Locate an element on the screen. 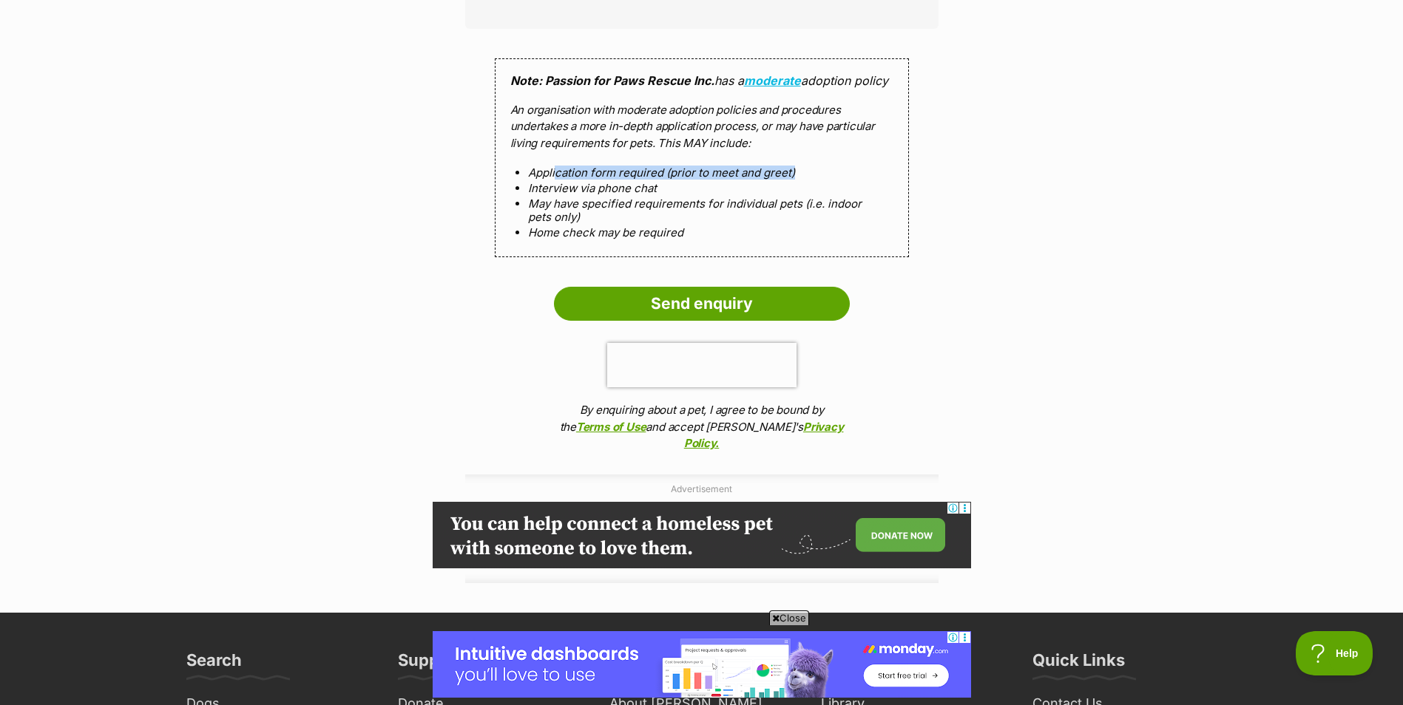 The image size is (1403, 705). p: An organisation with moderate adoption policies and procedures undertakes a more in-depth applica... is located at coordinates (702, 127).